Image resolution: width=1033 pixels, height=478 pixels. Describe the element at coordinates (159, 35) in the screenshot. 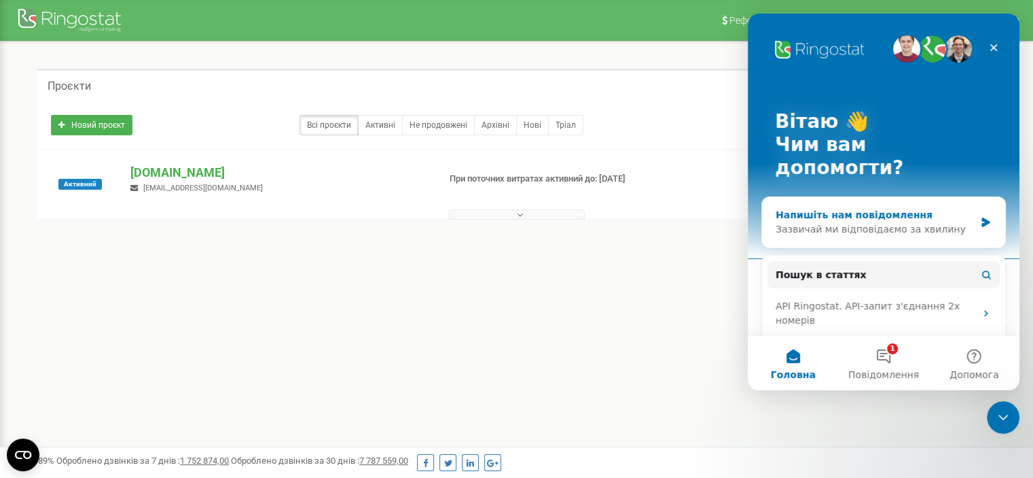

I see `img: Profile image for Artur` at that location.